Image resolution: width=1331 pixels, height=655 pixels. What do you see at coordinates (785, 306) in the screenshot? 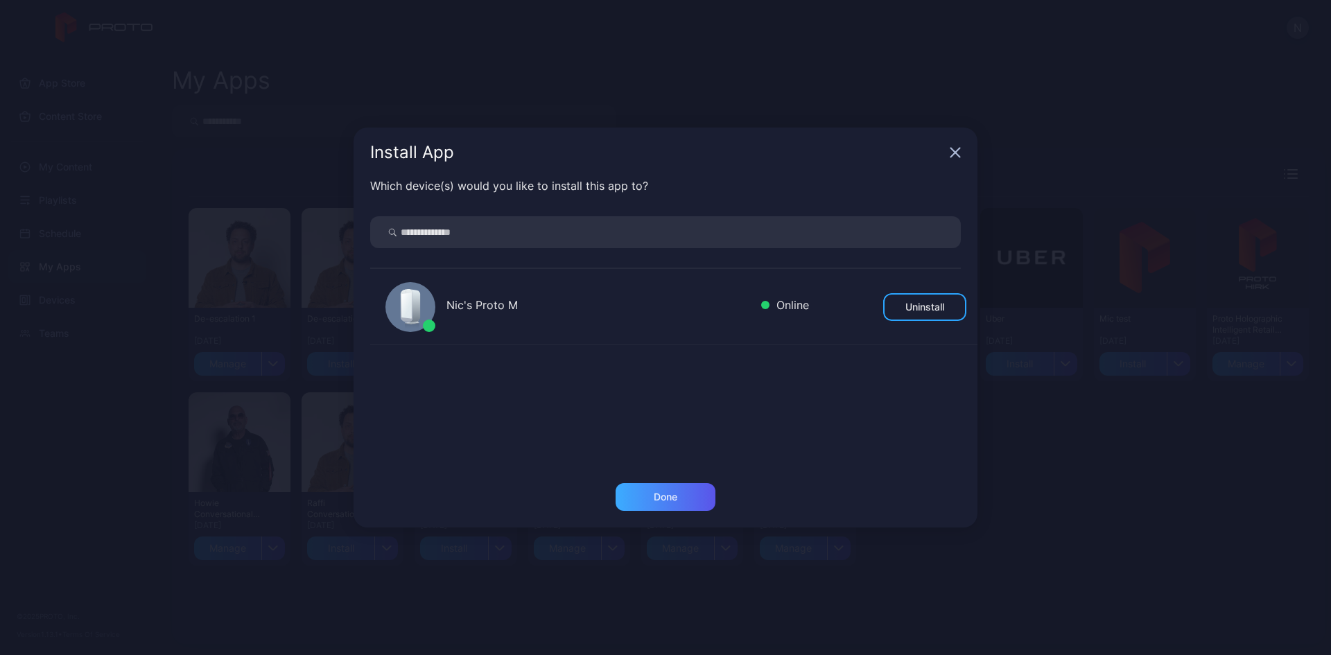
I see `div: Online` at bounding box center [785, 306].